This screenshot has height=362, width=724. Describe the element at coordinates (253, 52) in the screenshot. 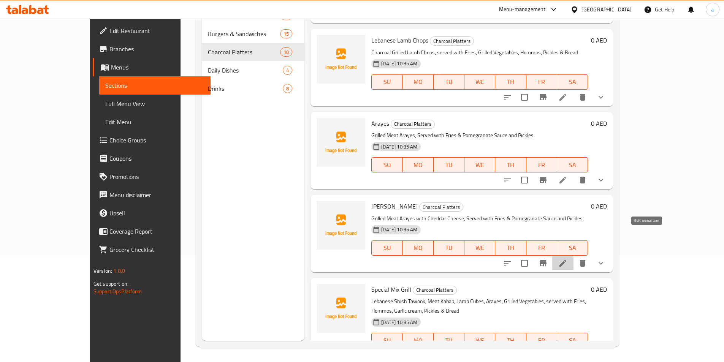

I see `div: Charcoal Platters10` at that location.